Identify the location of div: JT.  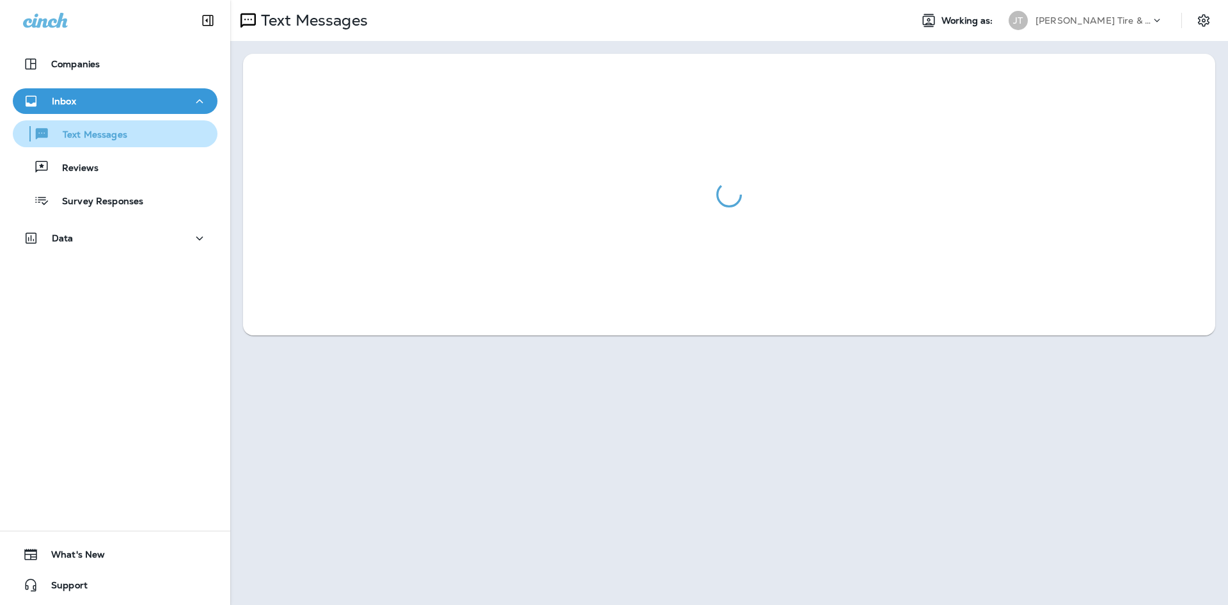
(1019, 20).